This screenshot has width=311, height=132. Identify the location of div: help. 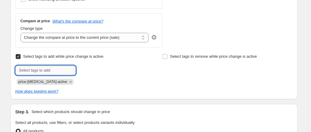
(154, 37).